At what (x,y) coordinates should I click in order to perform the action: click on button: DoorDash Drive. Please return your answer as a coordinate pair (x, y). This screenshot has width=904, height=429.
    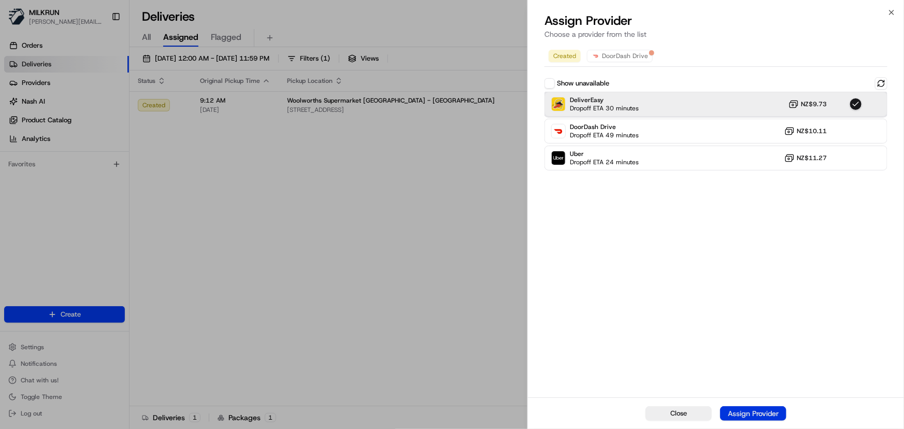
    Looking at the image, I should click on (620, 56).